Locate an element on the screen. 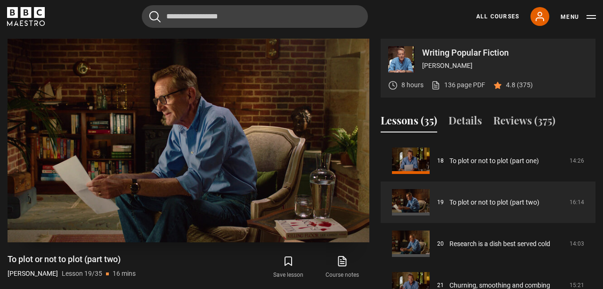 The height and width of the screenshot is (289, 603). button: Save lesson is located at coordinates (288, 267).